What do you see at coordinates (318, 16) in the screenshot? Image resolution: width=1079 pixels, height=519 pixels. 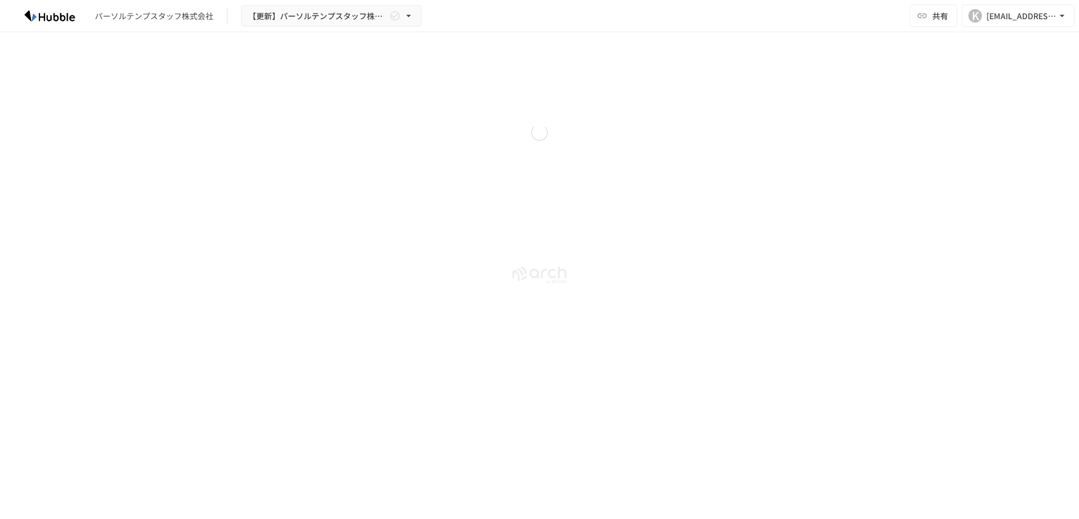 I see `span: 【更新】パーソルテンプスタッフ株式会社様_Hubble操作説明資料` at bounding box center [318, 16].